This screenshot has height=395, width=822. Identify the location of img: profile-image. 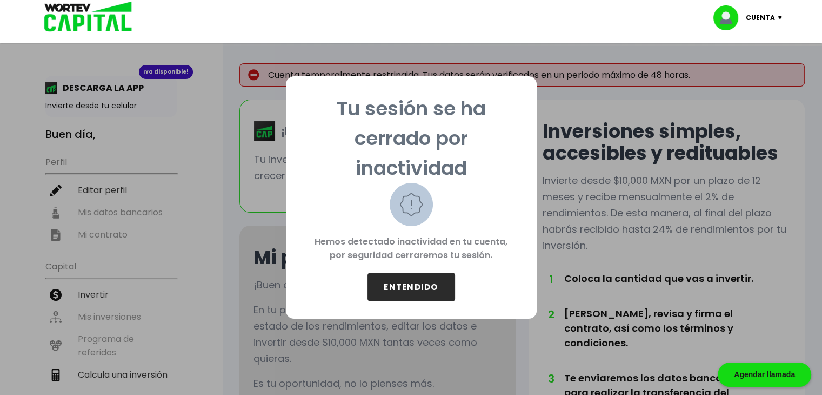
(730, 18).